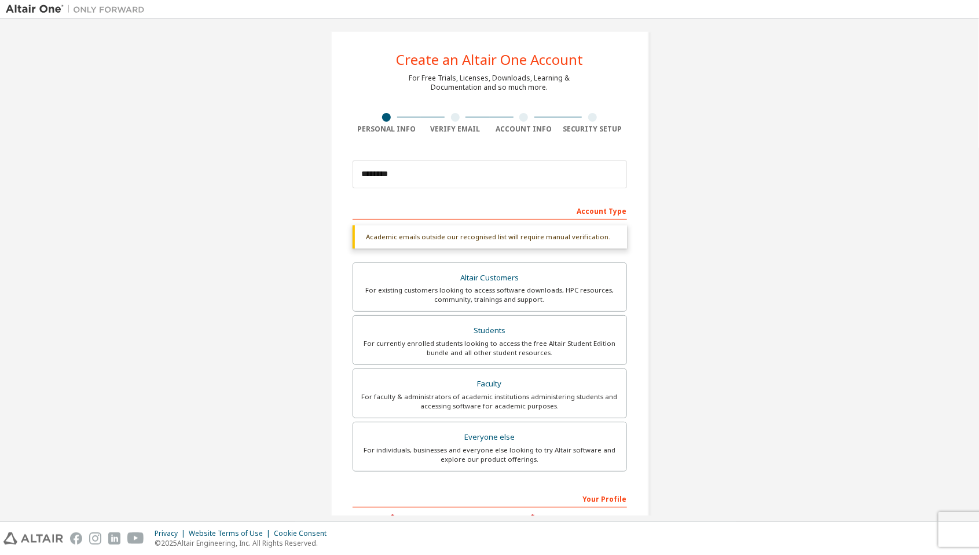 Image resolution: width=979 pixels, height=555 pixels. What do you see at coordinates (76, 538) in the screenshot?
I see `img: facebook.svg` at bounding box center [76, 538].